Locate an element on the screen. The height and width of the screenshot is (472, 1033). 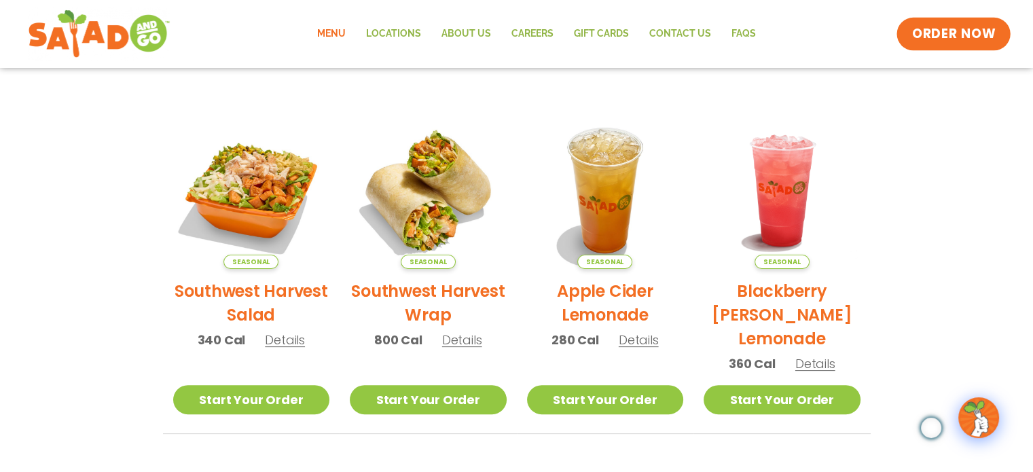
img: wpChatIcon is located at coordinates (978, 418).